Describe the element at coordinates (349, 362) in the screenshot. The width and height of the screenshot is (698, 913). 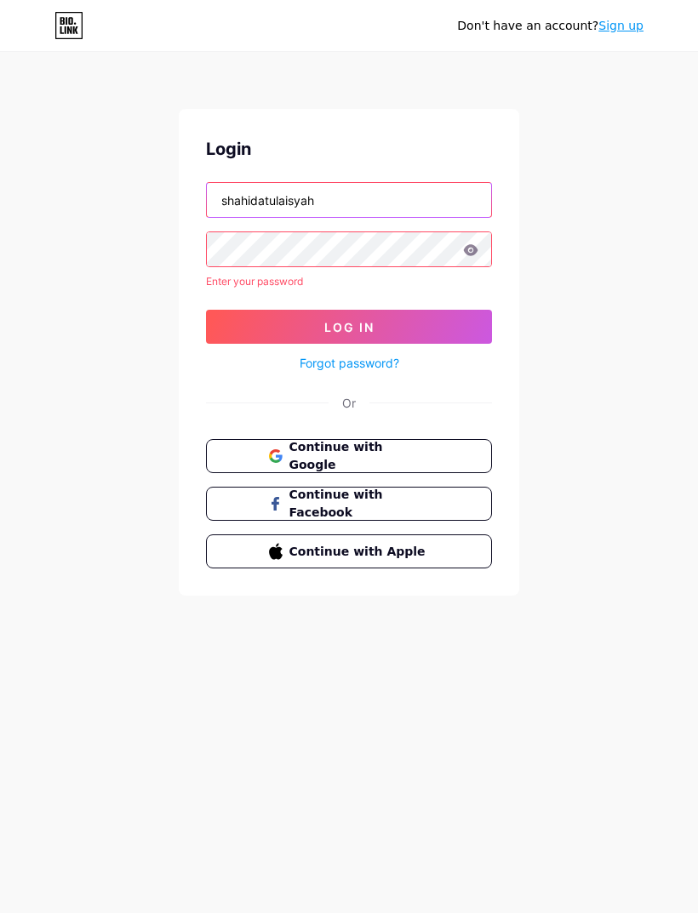
I see `a: Forgot password?` at that location.